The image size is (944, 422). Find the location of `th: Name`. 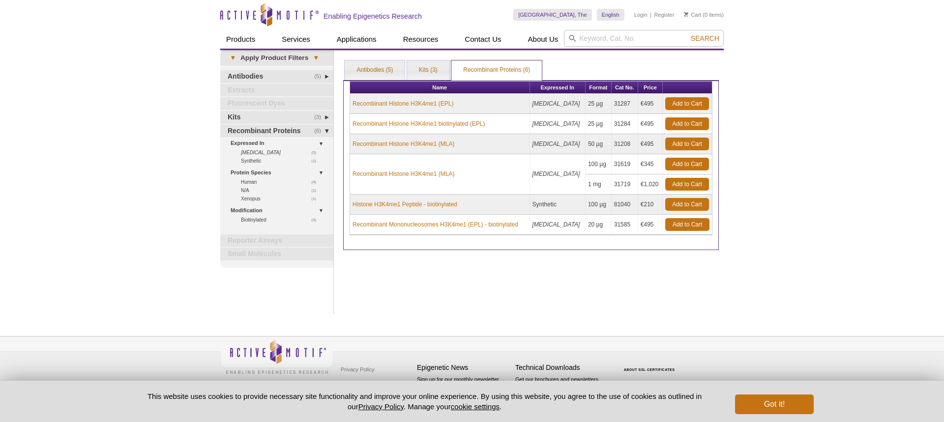

th: Name is located at coordinates (440, 88).